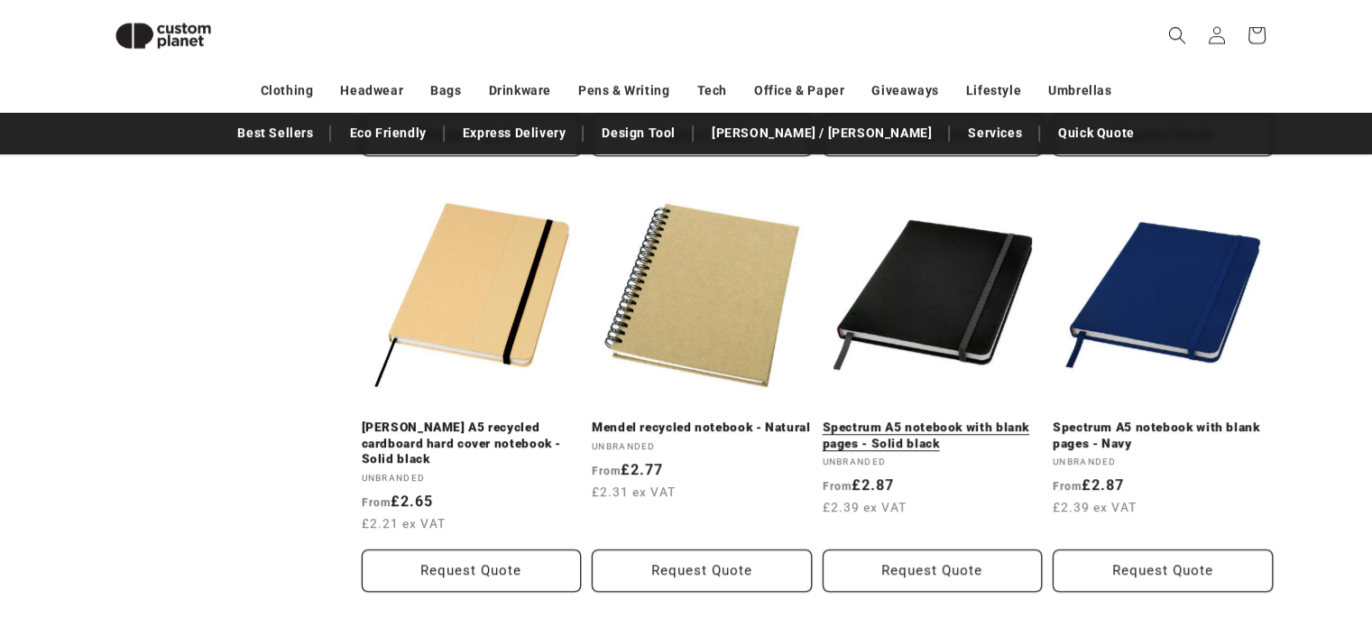  I want to click on a: Services, so click(995, 133).